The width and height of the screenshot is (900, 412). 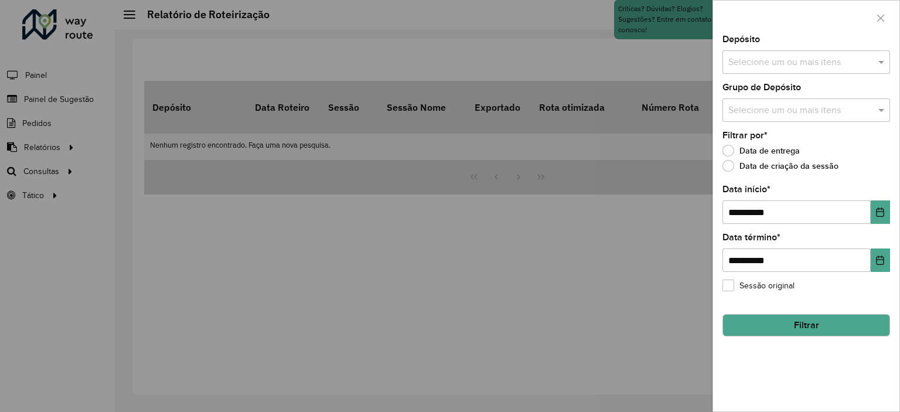 What do you see at coordinates (746, 189) in the screenshot?
I see `label: Data início` at bounding box center [746, 189].